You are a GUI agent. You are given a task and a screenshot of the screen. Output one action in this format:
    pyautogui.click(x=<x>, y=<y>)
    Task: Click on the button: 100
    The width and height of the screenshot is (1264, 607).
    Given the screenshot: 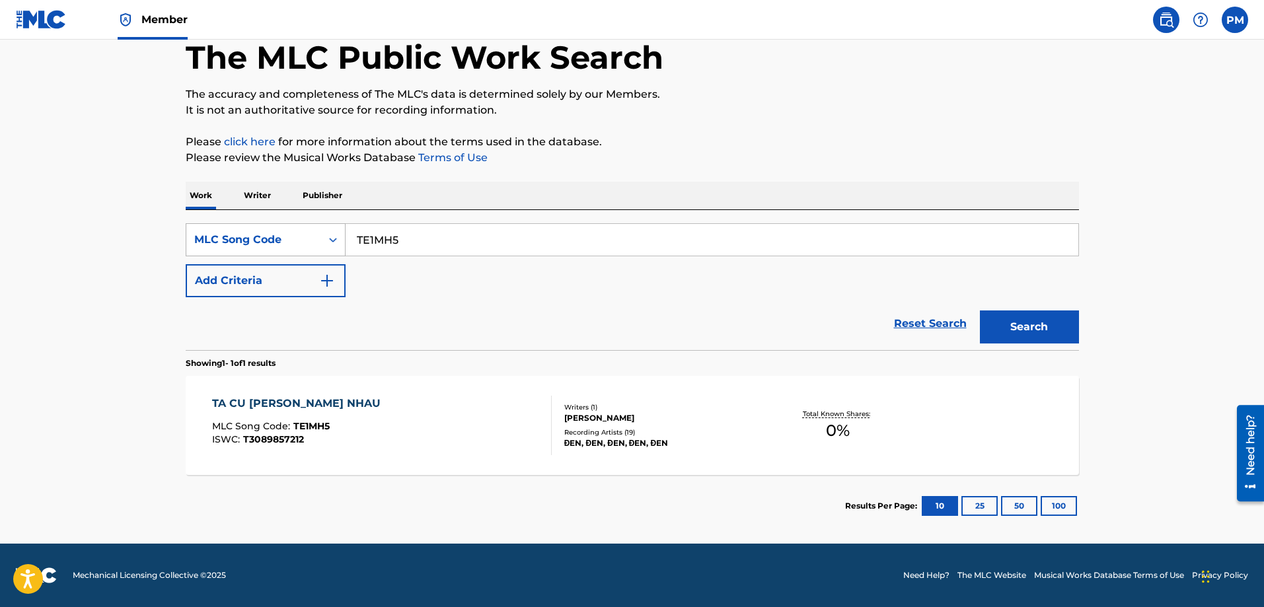 What is the action you would take?
    pyautogui.click(x=1058, y=506)
    